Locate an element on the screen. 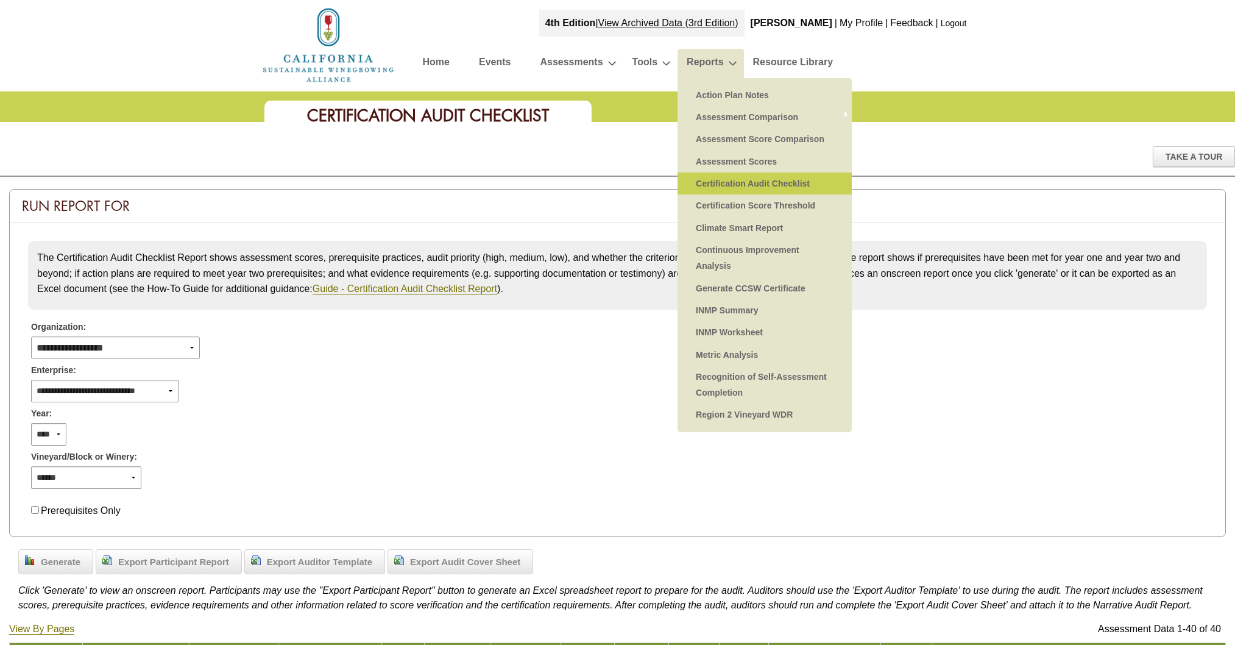 Image resolution: width=1235 pixels, height=645 pixels. a: Certification Audit Checklist is located at coordinates (765, 183).